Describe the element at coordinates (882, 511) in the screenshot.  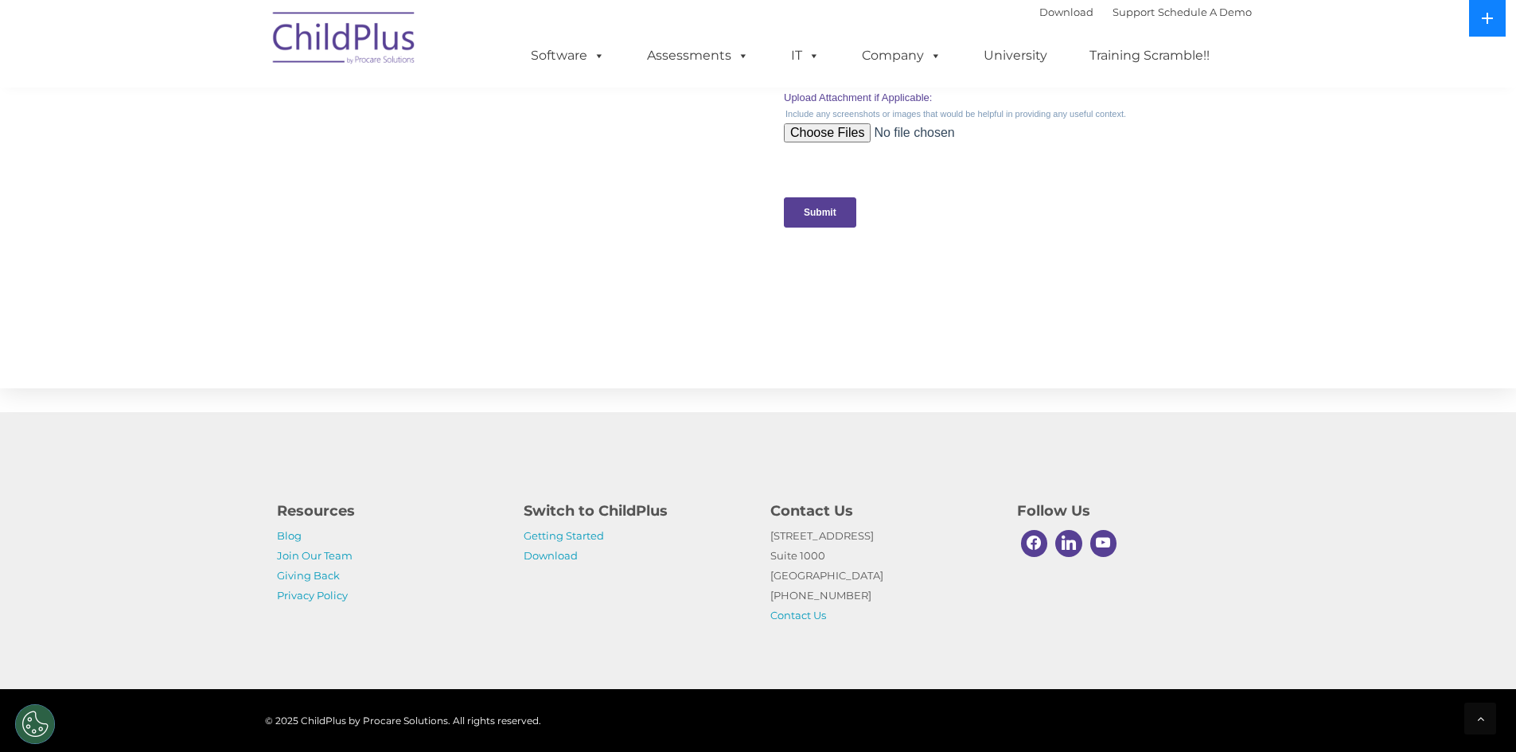
I see `h4: Contact Us` at that location.